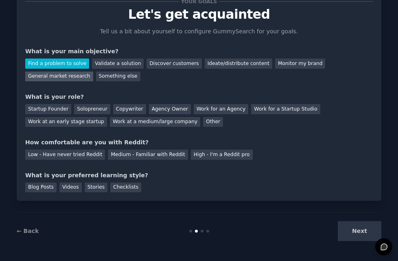  Describe the element at coordinates (96, 187) in the screenshot. I see `div: Stories` at that location.